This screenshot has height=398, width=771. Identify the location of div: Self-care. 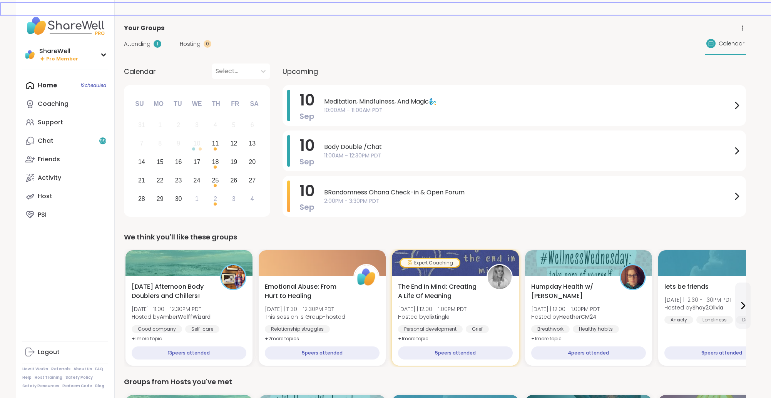
(202, 329).